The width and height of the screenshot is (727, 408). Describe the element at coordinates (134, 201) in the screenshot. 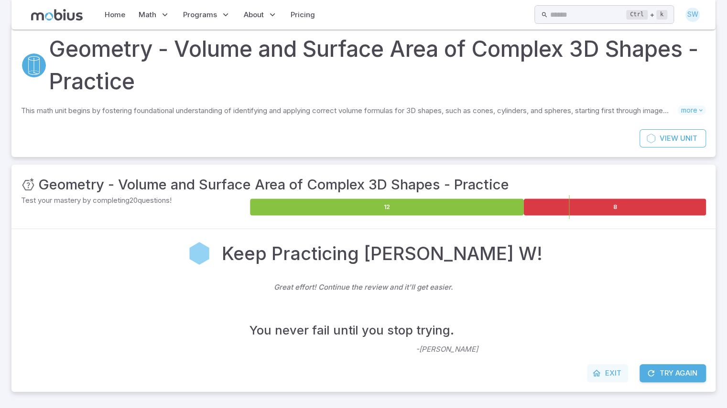

I see `p: Test your mastery by completing 20 questions!` at that location.